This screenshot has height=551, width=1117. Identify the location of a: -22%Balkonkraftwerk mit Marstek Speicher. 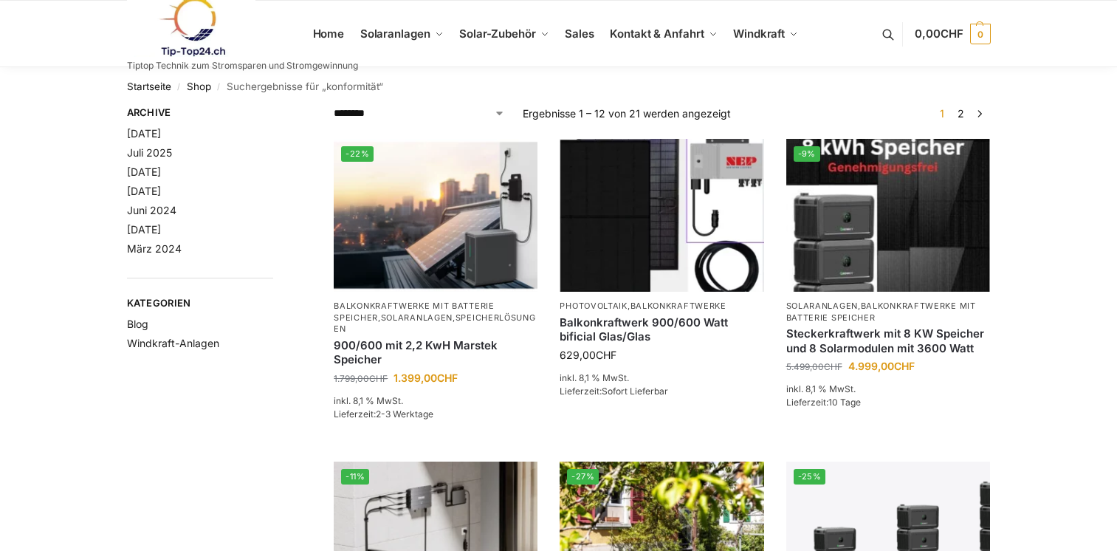
(436, 215).